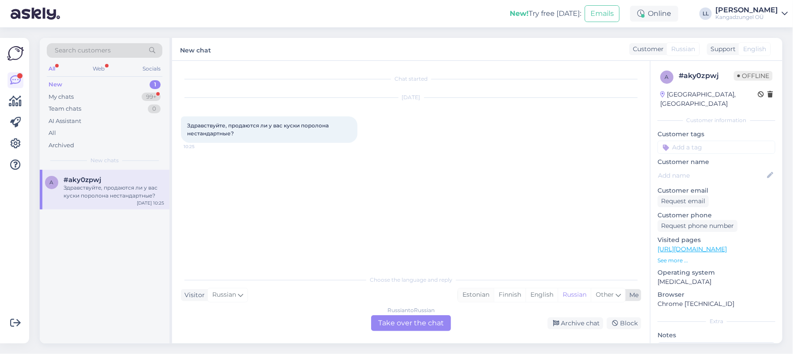  I want to click on div: Chat started, so click(411, 79).